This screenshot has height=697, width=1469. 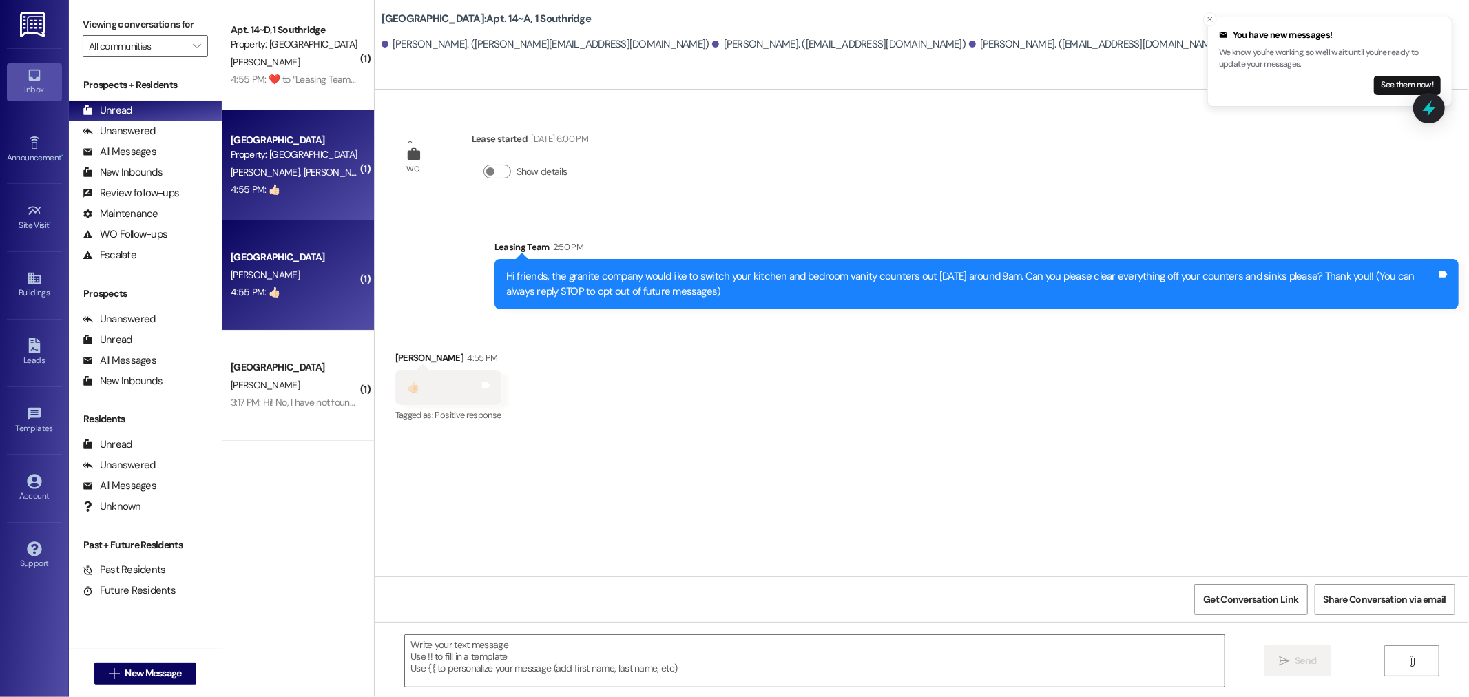 I want to click on div: You have new messages!, so click(x=1330, y=35).